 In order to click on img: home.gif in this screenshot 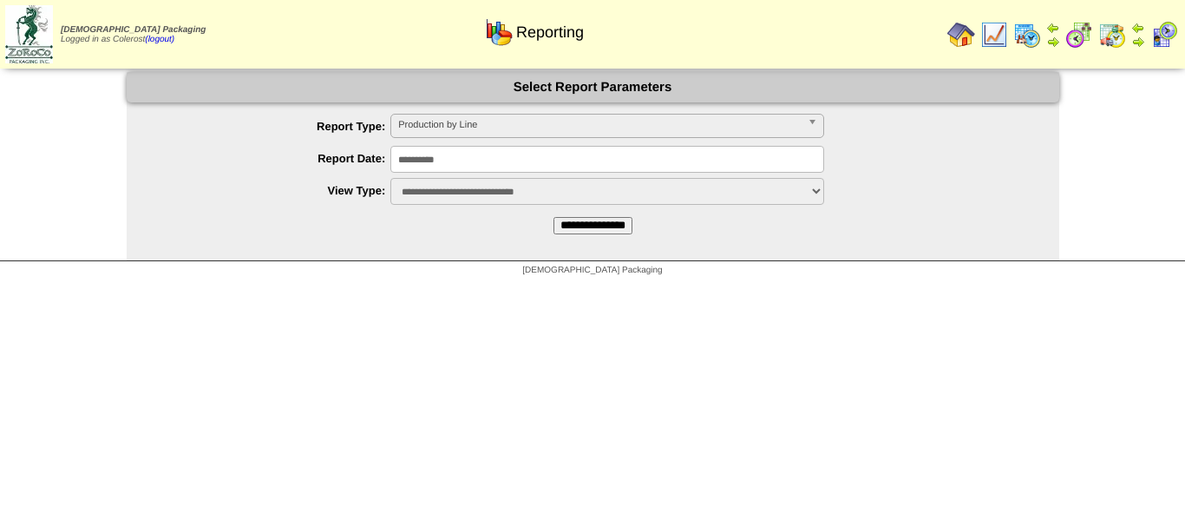, I will do `click(961, 35)`.